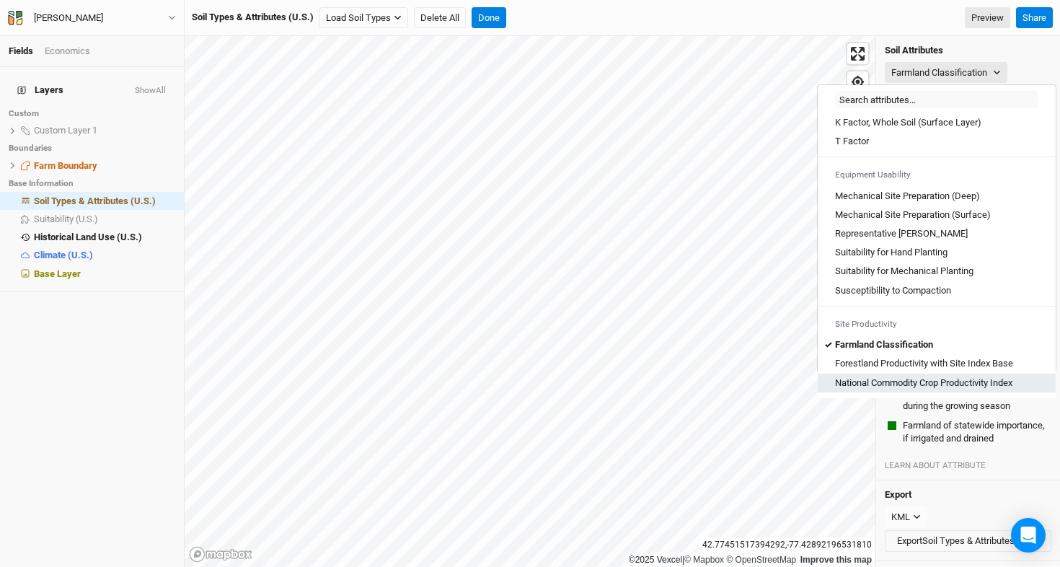 This screenshot has width=1060, height=567. I want to click on div: LEARN ABOUT ATTRIBUTE, so click(968, 465).